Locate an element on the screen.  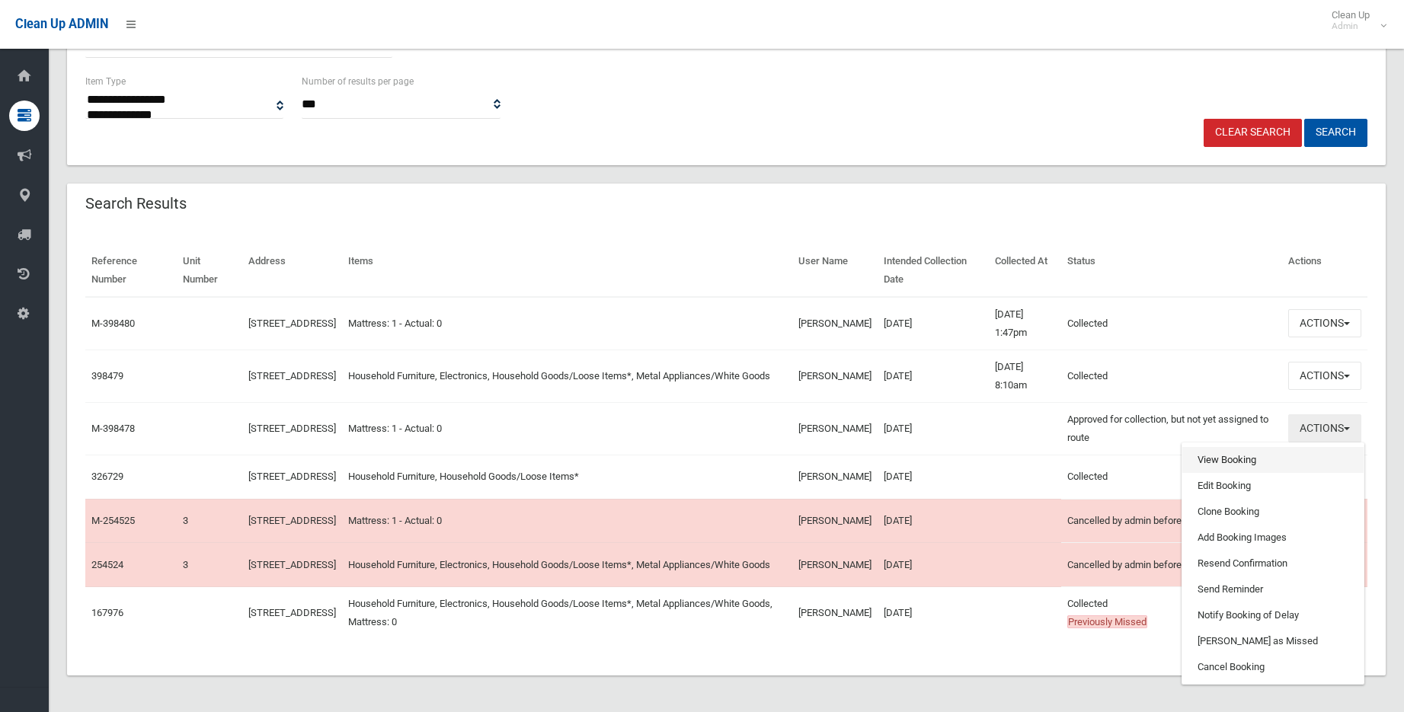
a: Notify Booking of Delay is located at coordinates (1273, 616).